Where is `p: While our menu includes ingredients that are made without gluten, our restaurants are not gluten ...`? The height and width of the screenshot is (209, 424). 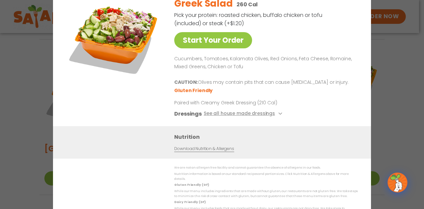
p: While our menu includes ingredients that are made without gluten, our restaurants are not gluten ... is located at coordinates (266, 194).